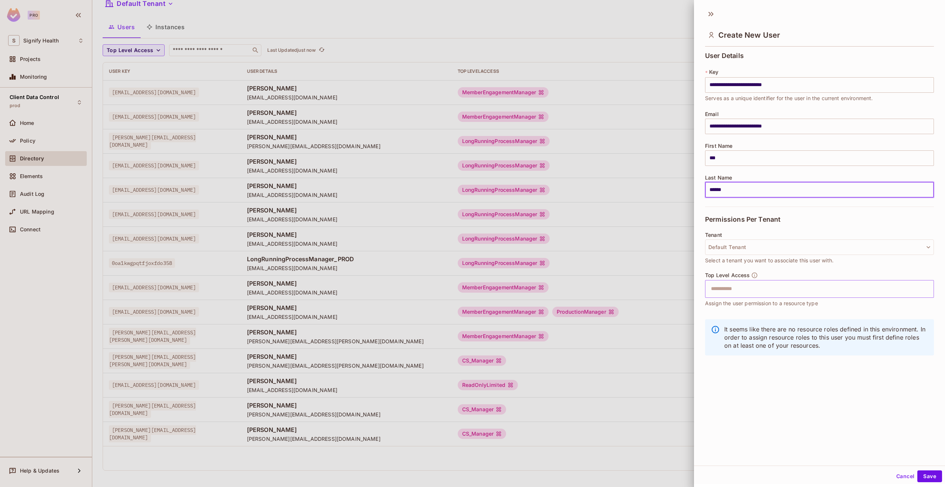 The height and width of the screenshot is (487, 945). Describe the element at coordinates (719, 146) in the screenshot. I see `span: First Name` at that location.